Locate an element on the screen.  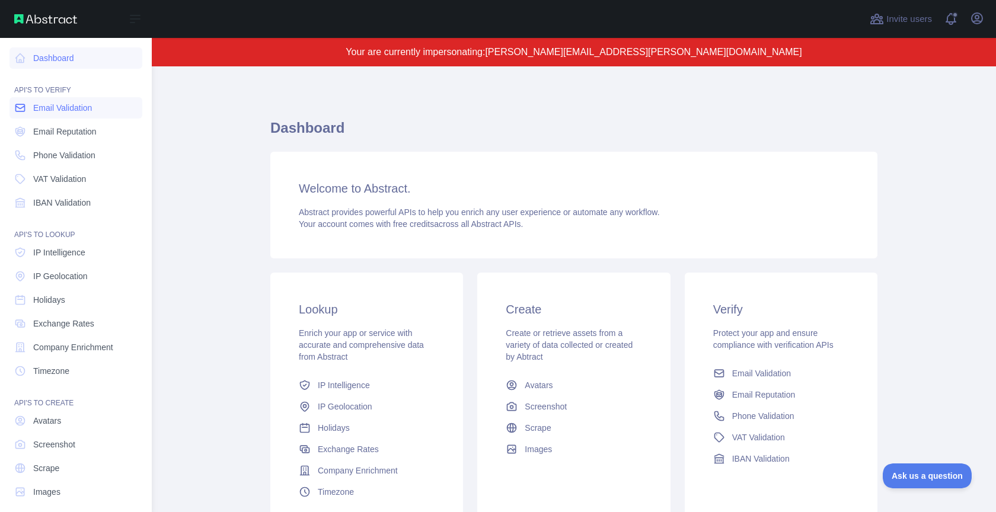
button: Invite users is located at coordinates (901, 19).